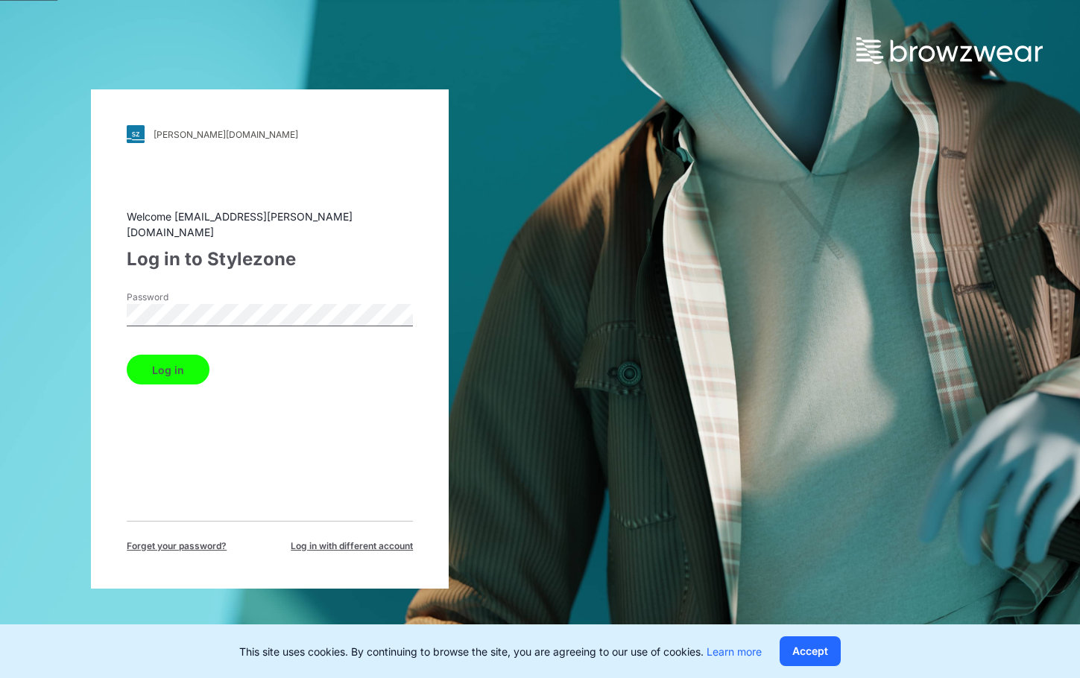 Image resolution: width=1080 pixels, height=678 pixels. I want to click on span: Log in with different account, so click(352, 546).